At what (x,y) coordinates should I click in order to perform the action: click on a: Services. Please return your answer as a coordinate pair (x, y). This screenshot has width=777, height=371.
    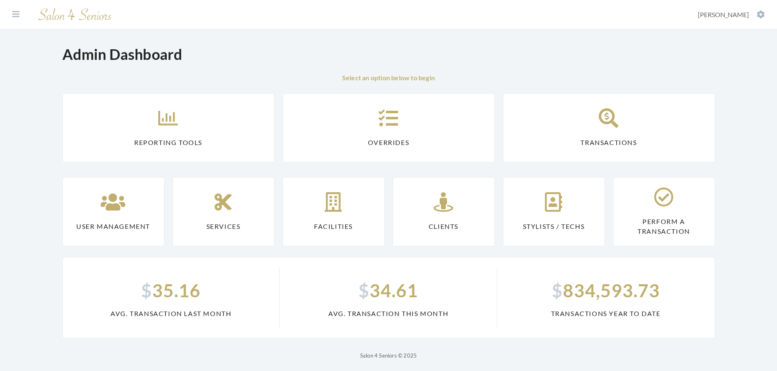
    Looking at the image, I should click on (223, 212).